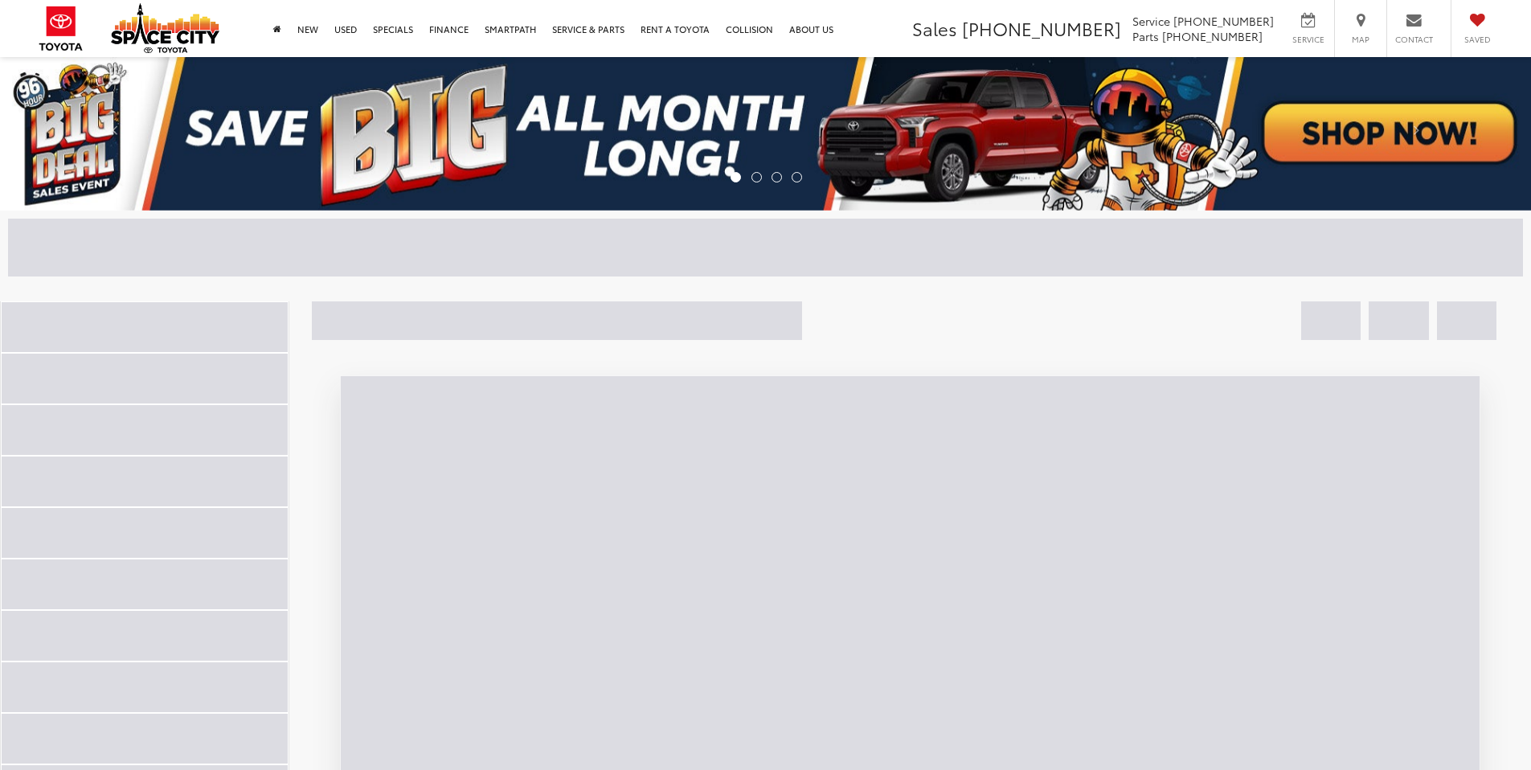 The height and width of the screenshot is (770, 1531). I want to click on span: Contact, so click(1414, 39).